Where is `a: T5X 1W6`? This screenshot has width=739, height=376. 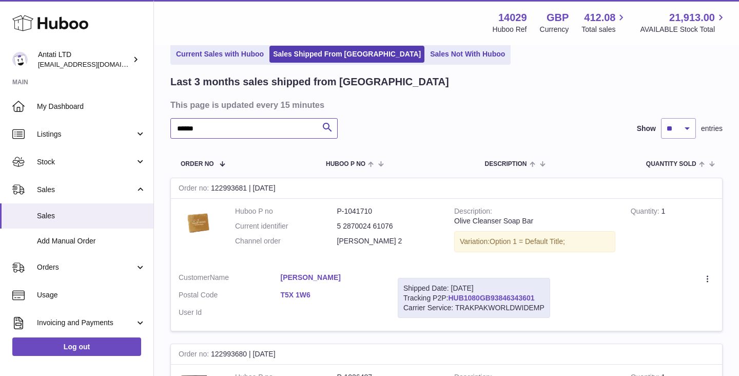 a: T5X 1W6 is located at coordinates (331, 295).